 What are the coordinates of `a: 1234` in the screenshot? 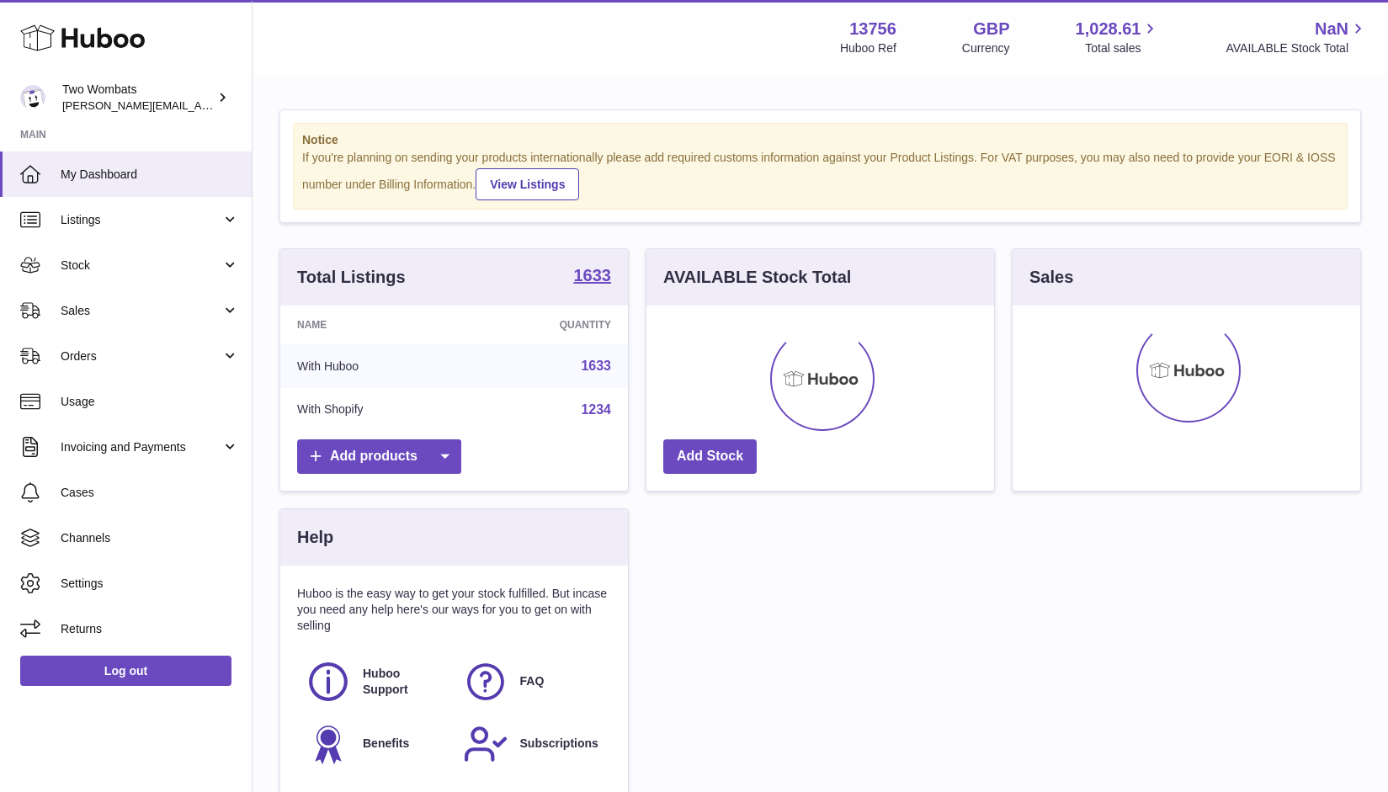 It's located at (596, 409).